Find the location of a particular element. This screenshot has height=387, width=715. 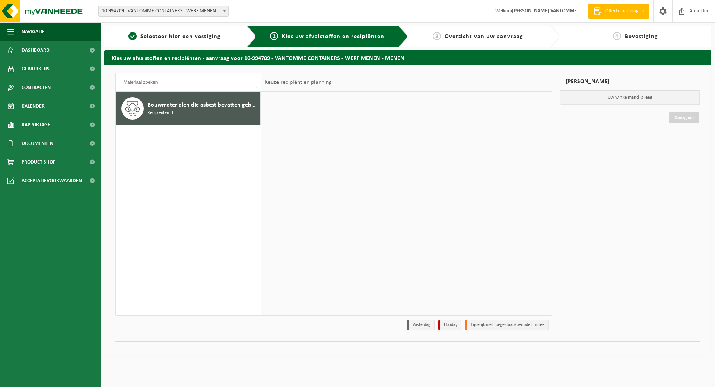

span: Acceptatievoorwaarden is located at coordinates (52, 181).